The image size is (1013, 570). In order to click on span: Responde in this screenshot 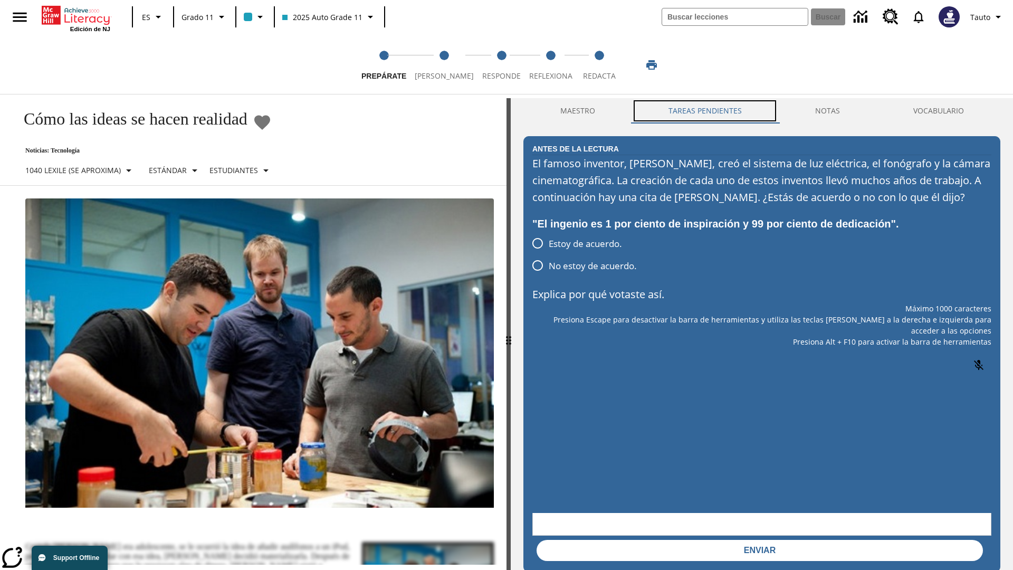, I will do `click(501, 75)`.